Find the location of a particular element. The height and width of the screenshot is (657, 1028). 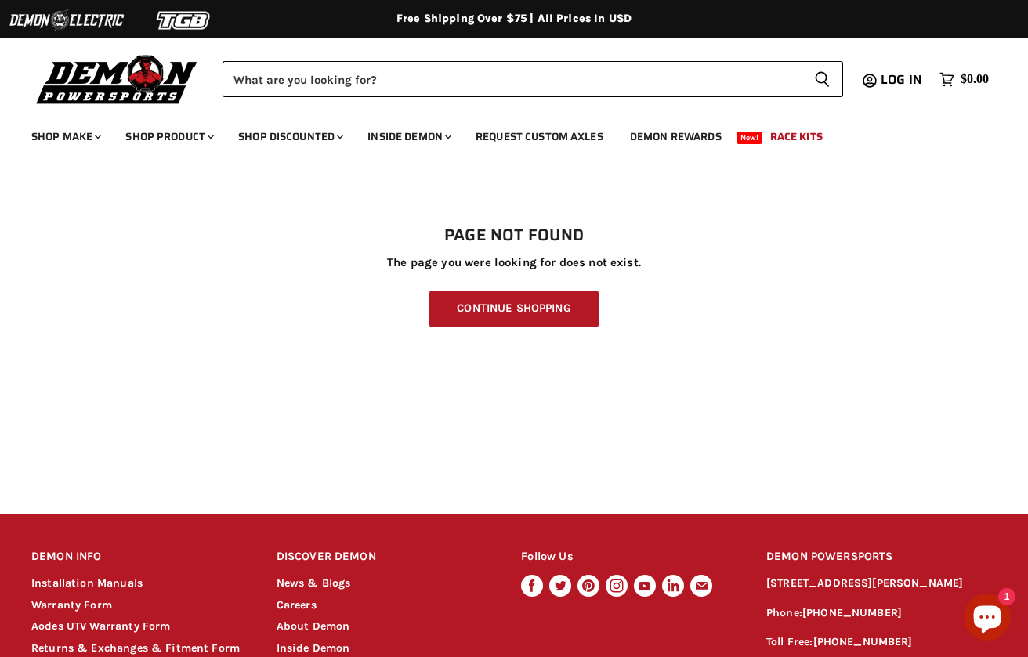

img: TGB Logo 2 is located at coordinates (184, 20).